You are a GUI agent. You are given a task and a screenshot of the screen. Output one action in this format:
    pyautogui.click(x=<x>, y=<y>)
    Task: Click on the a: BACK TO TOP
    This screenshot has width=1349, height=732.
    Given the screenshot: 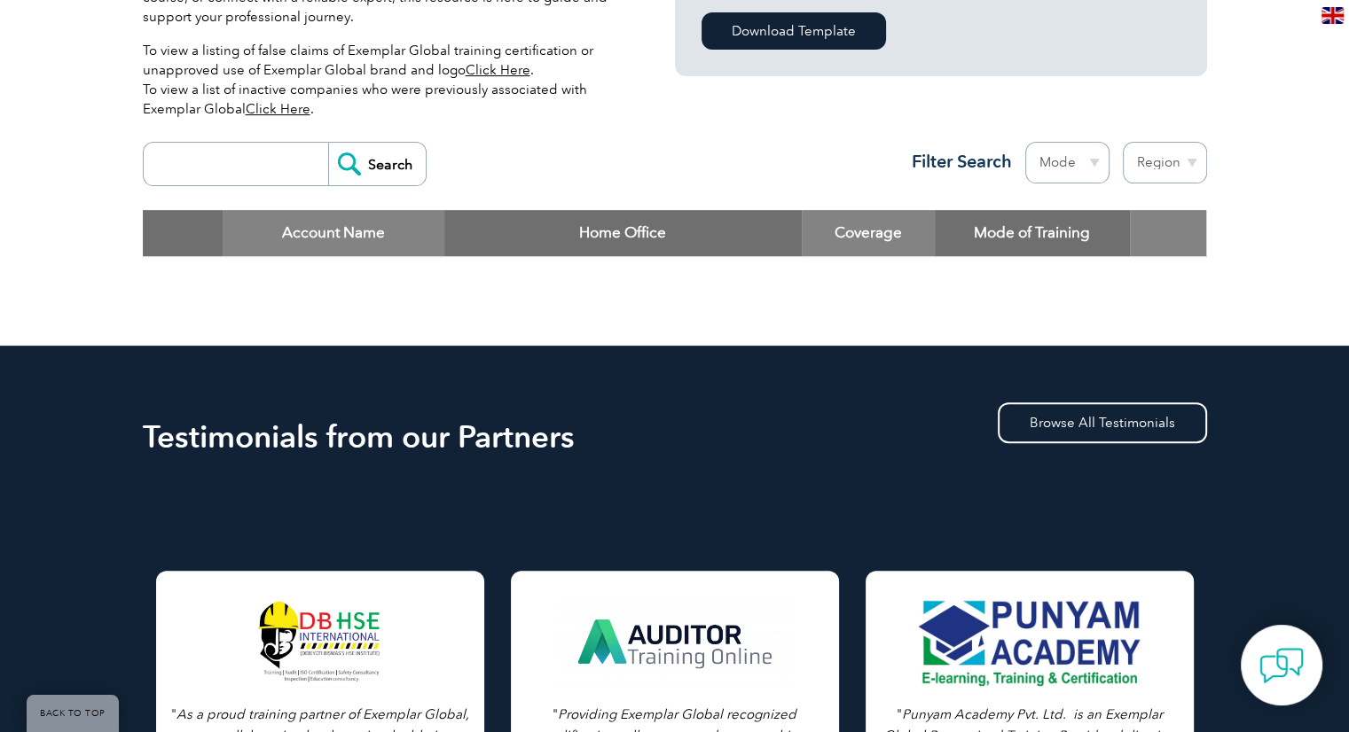 What is the action you would take?
    pyautogui.click(x=73, y=714)
    